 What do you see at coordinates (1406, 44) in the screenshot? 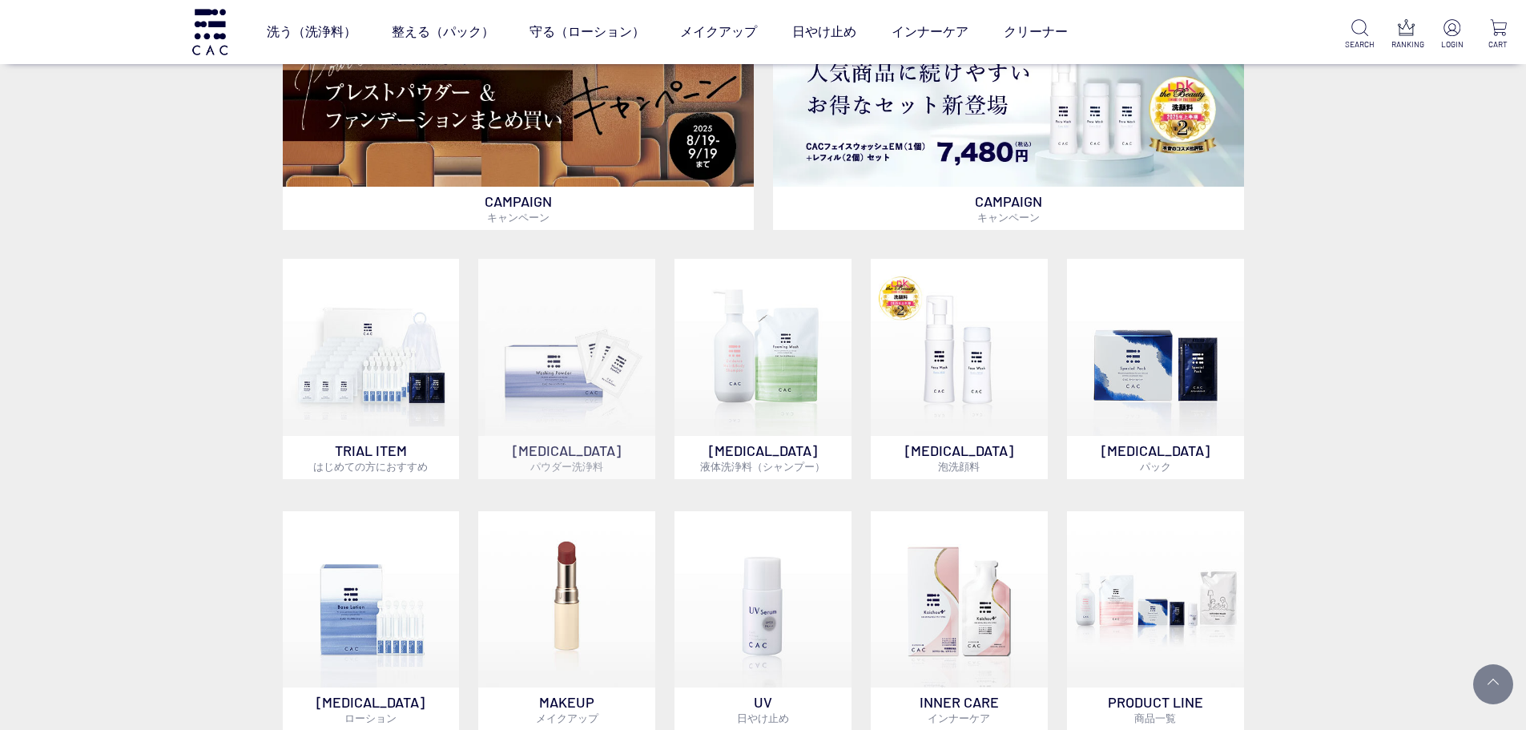
I see `p: RANKING` at bounding box center [1406, 44].